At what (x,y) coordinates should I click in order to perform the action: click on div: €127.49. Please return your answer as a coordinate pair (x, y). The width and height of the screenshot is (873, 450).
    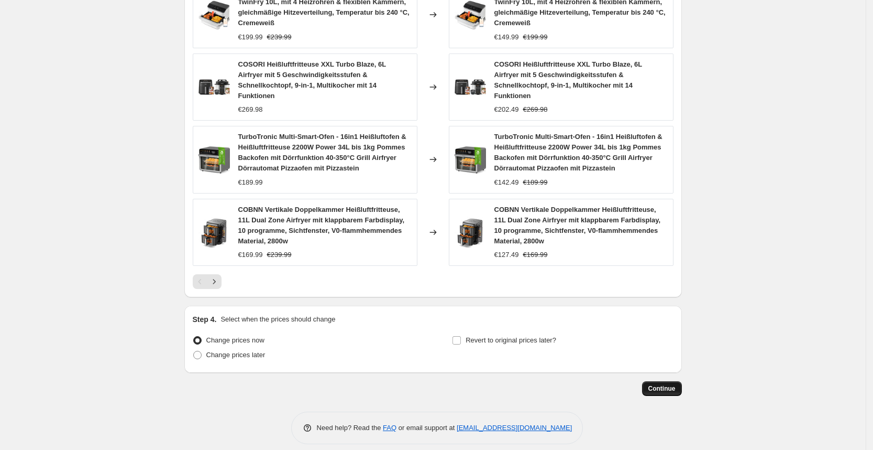
    Looking at the image, I should click on (507, 255).